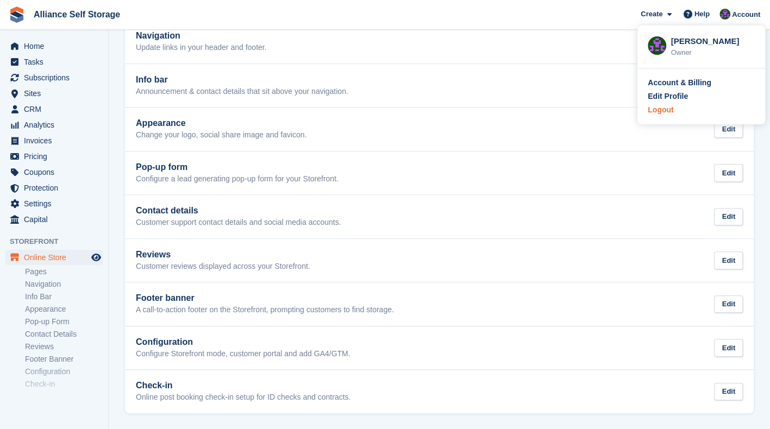 This screenshot has width=770, height=429. What do you see at coordinates (64, 347) in the screenshot?
I see `a: Reviews` at bounding box center [64, 347].